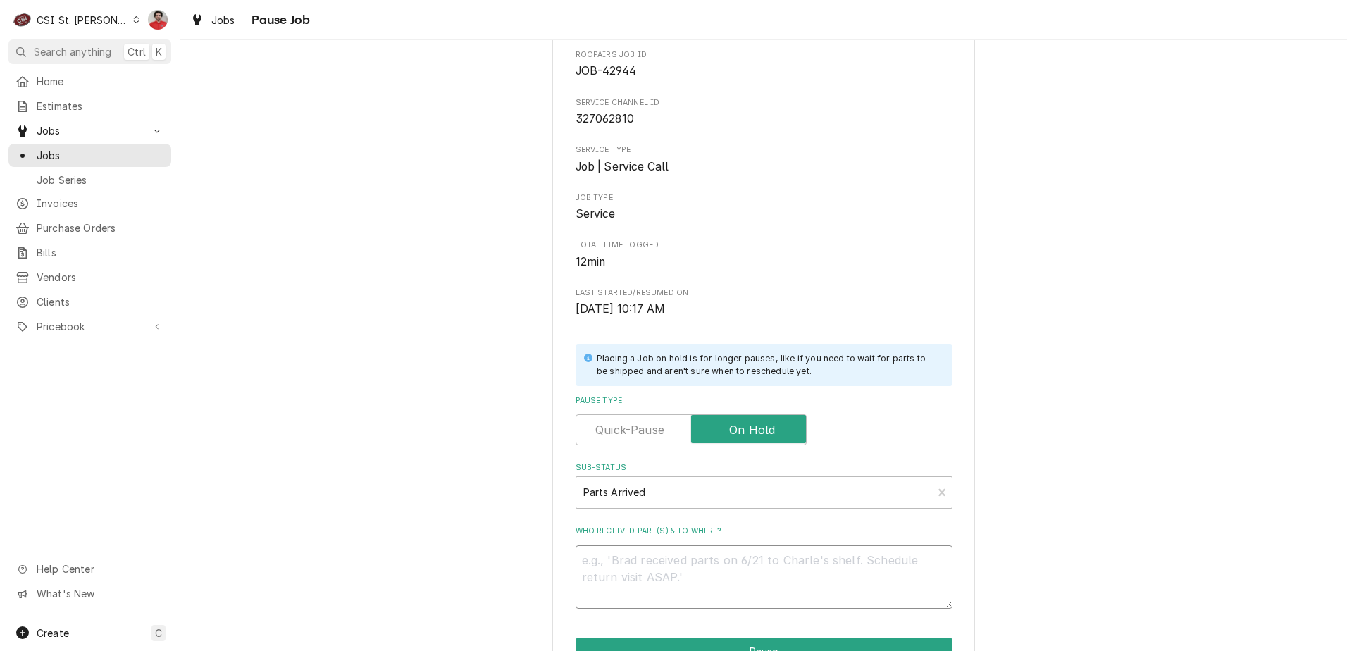  What do you see at coordinates (764, 64) in the screenshot?
I see `div: Roopairs Job ID` at bounding box center [764, 64].